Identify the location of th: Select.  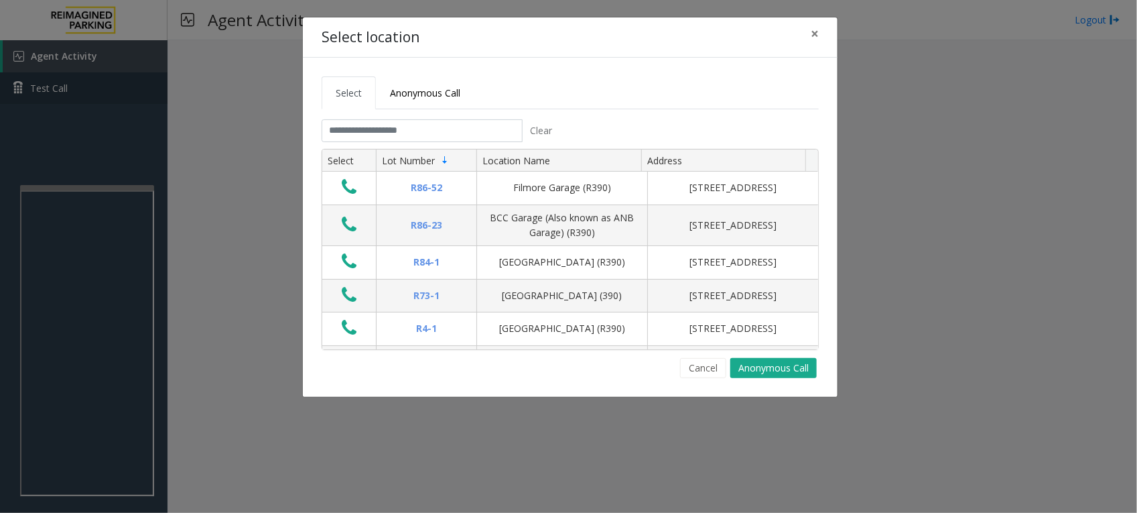
(349, 161).